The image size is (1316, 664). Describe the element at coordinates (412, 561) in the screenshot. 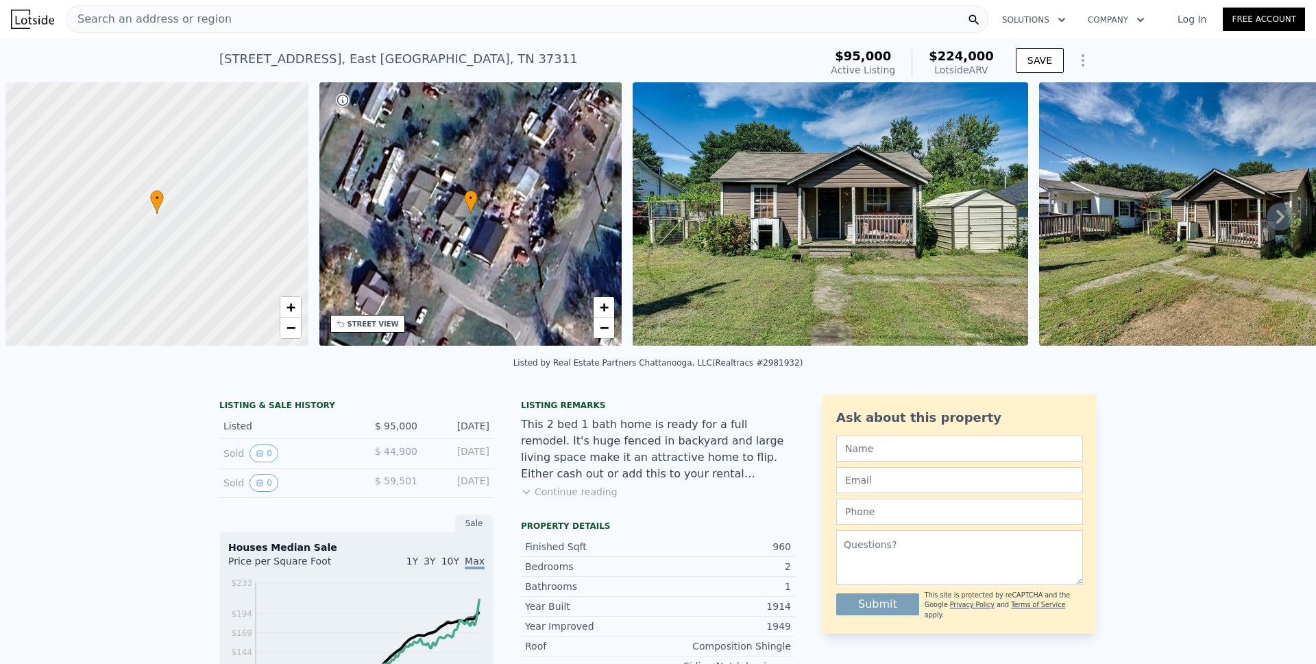

I see `span: 1Y` at that location.